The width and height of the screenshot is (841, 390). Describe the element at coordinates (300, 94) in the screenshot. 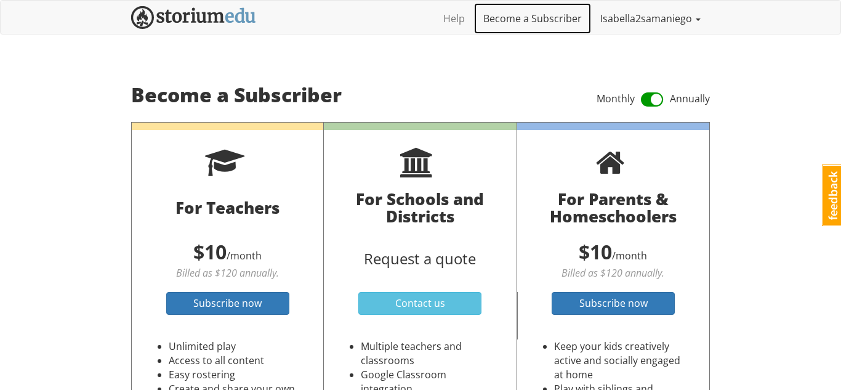

I see `h2: Become a Subscriber` at that location.